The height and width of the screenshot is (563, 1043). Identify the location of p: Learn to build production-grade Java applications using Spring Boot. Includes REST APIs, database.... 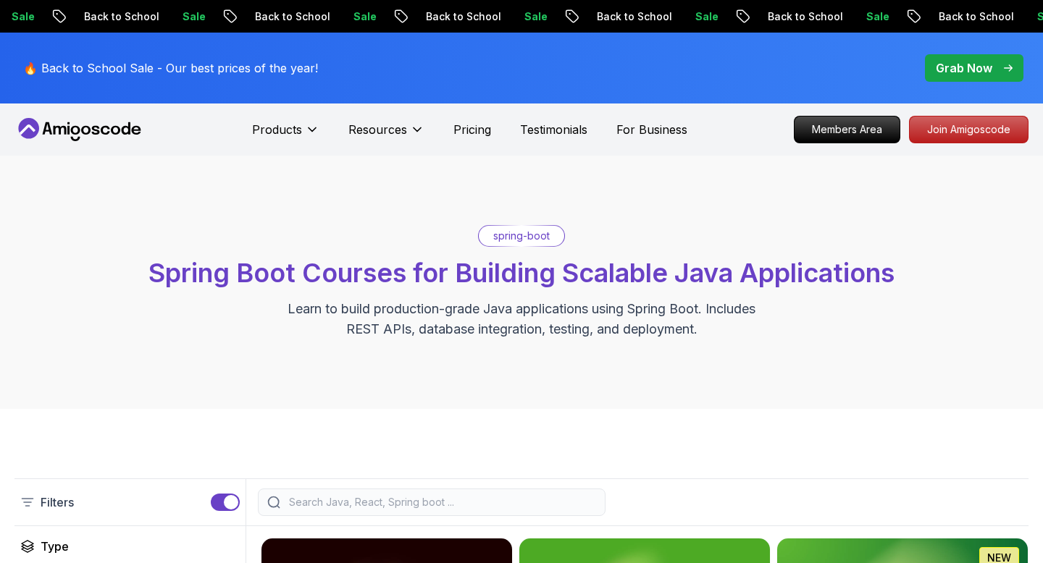
(521, 319).